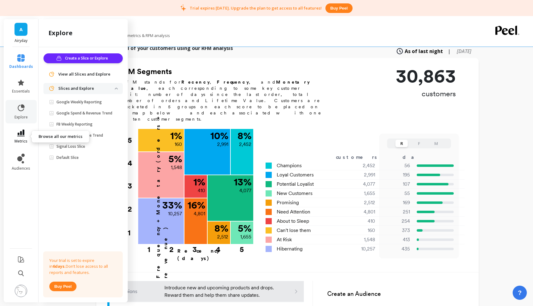 The height and width of the screenshot is (306, 533). Describe the element at coordinates (84, 113) in the screenshot. I see `p: Google Spend & Revenue Trend` at that location.